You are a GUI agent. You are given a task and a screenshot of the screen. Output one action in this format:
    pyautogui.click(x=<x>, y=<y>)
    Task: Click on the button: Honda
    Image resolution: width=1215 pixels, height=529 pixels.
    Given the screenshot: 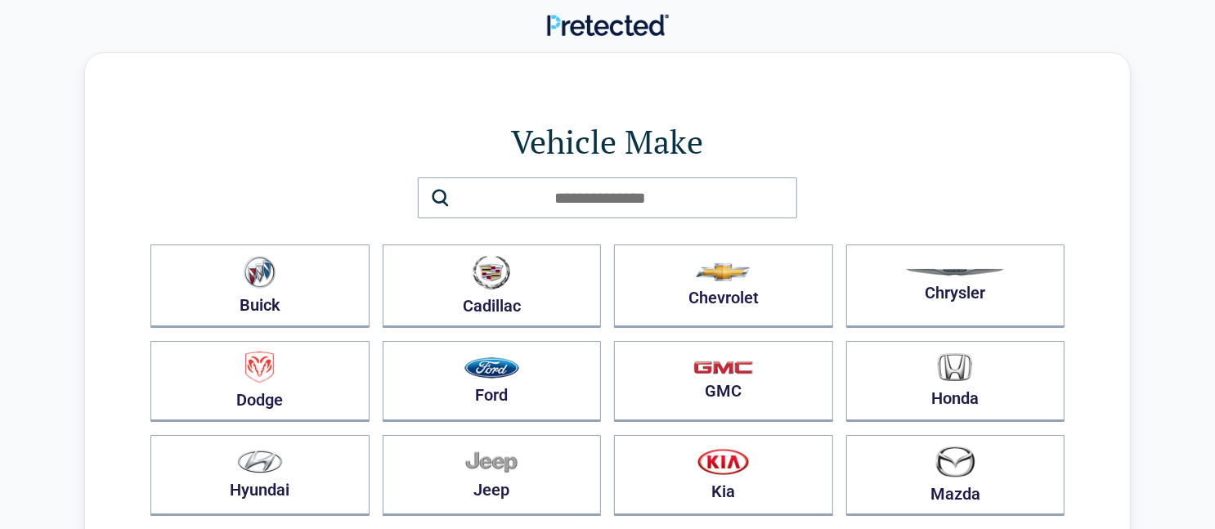 What is the action you would take?
    pyautogui.click(x=956, y=381)
    